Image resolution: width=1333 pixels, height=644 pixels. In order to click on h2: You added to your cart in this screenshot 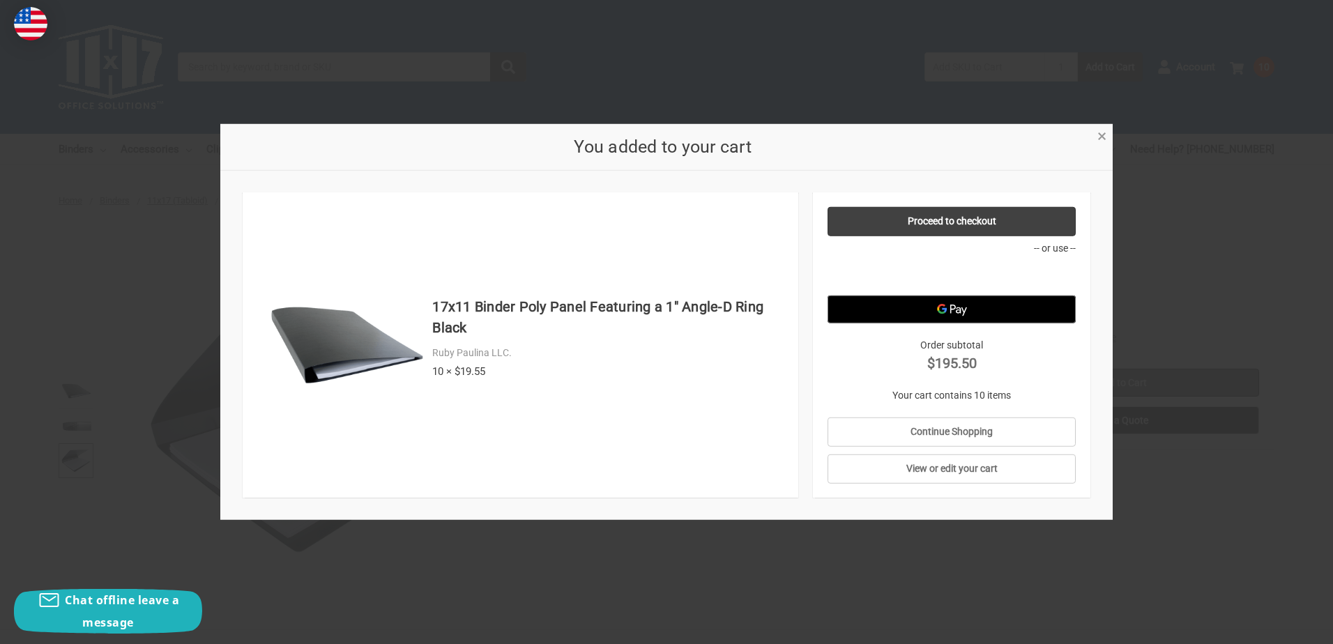, I will do `click(663, 147)`.